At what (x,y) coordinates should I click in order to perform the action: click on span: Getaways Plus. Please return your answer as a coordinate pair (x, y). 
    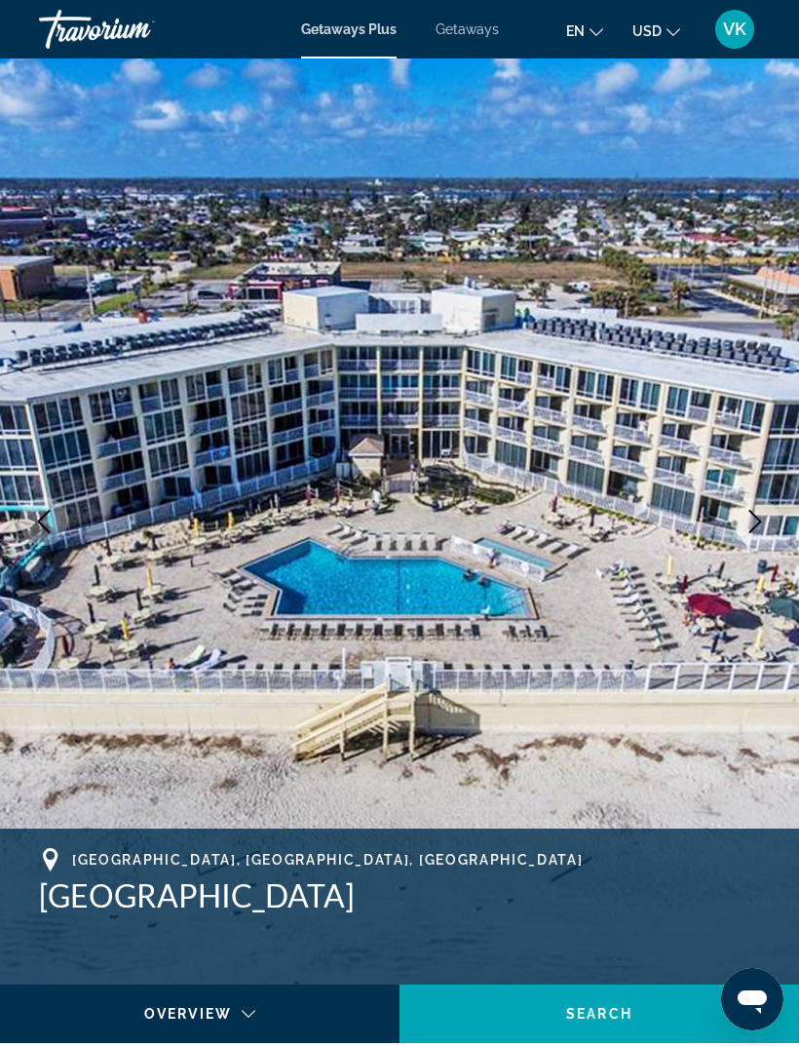
    Looking at the image, I should click on (349, 29).